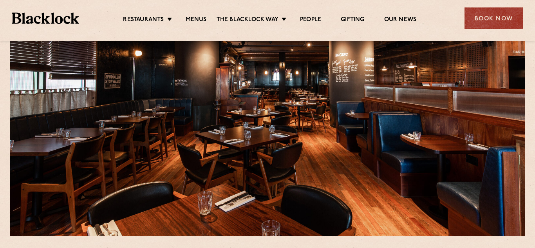 The height and width of the screenshot is (248, 535). What do you see at coordinates (353, 20) in the screenshot?
I see `a: Gifting` at bounding box center [353, 20].